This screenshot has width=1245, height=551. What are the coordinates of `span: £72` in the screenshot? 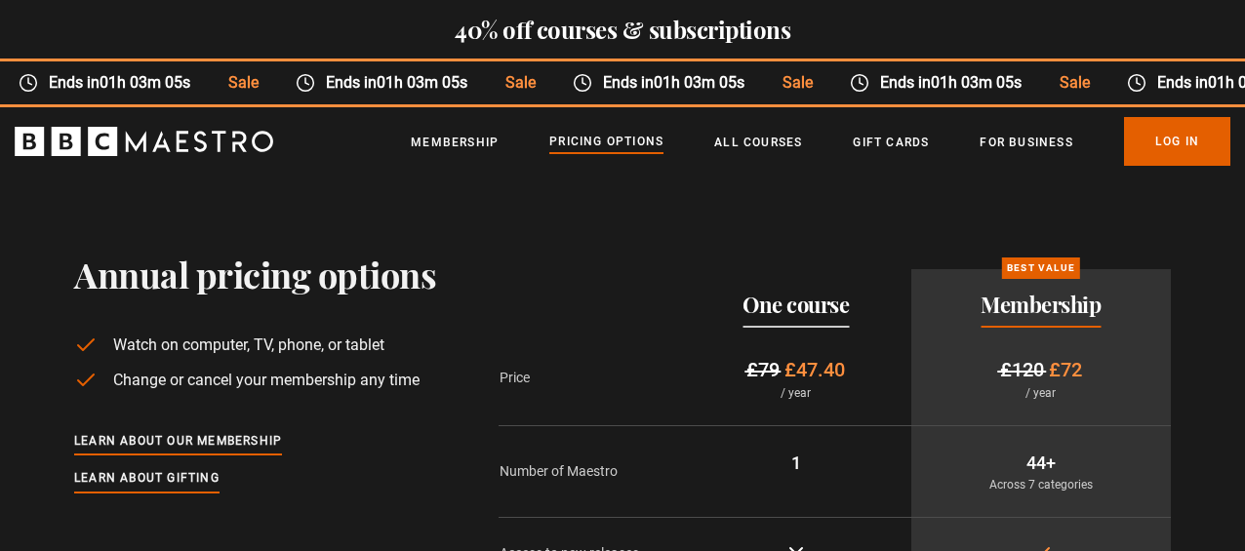 It's located at (1066, 370).